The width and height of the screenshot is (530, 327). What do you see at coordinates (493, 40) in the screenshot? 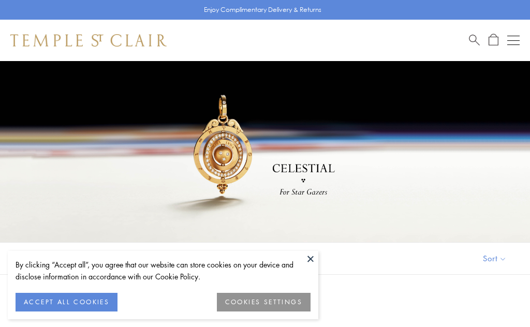
I see `a: Open Shopping Bag` at bounding box center [493, 40].